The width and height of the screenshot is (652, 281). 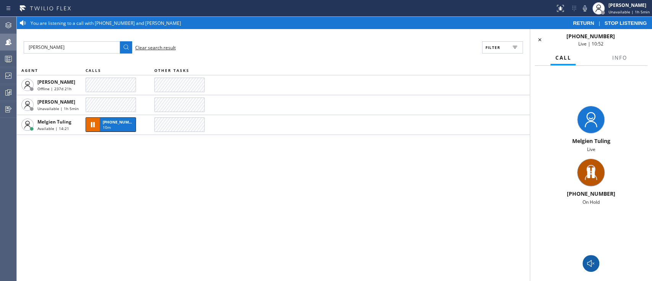 I want to click on button: Monitor Call, so click(x=591, y=263).